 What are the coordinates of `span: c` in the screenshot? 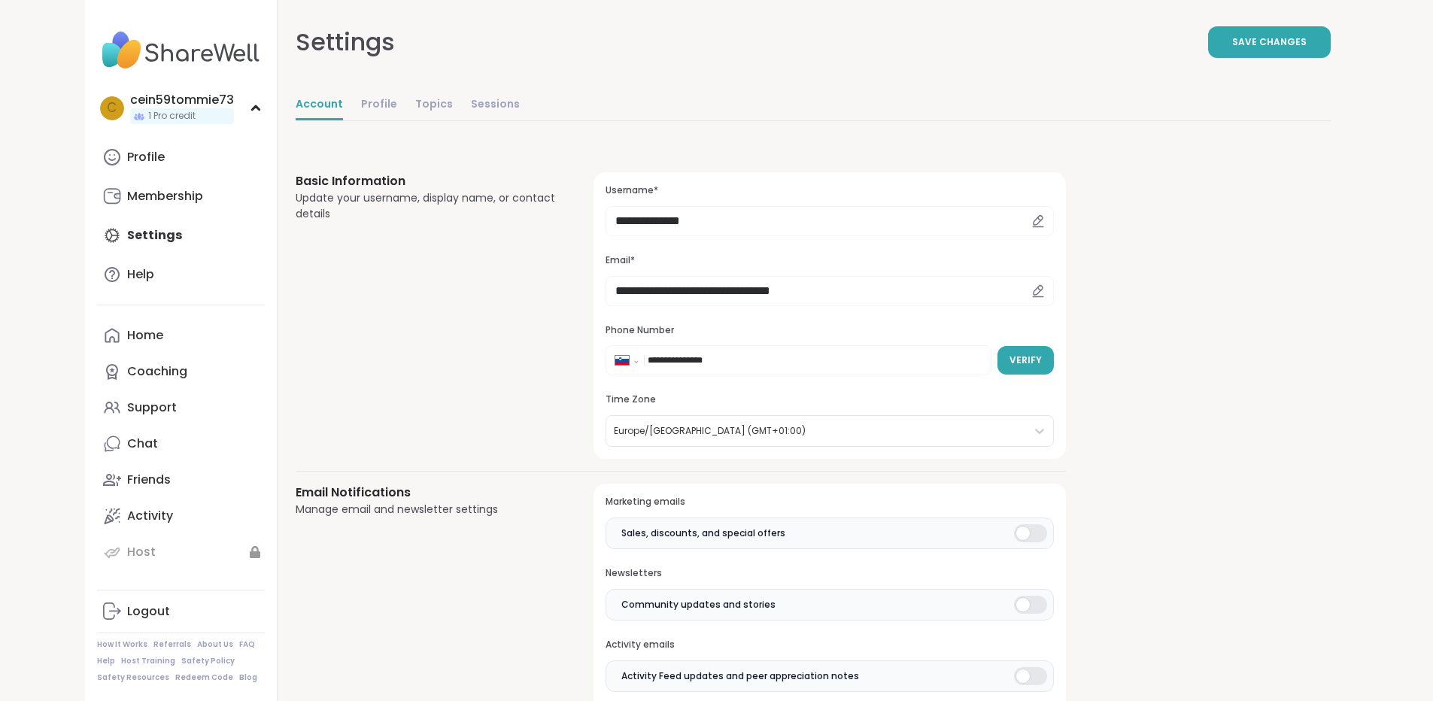 It's located at (111, 108).